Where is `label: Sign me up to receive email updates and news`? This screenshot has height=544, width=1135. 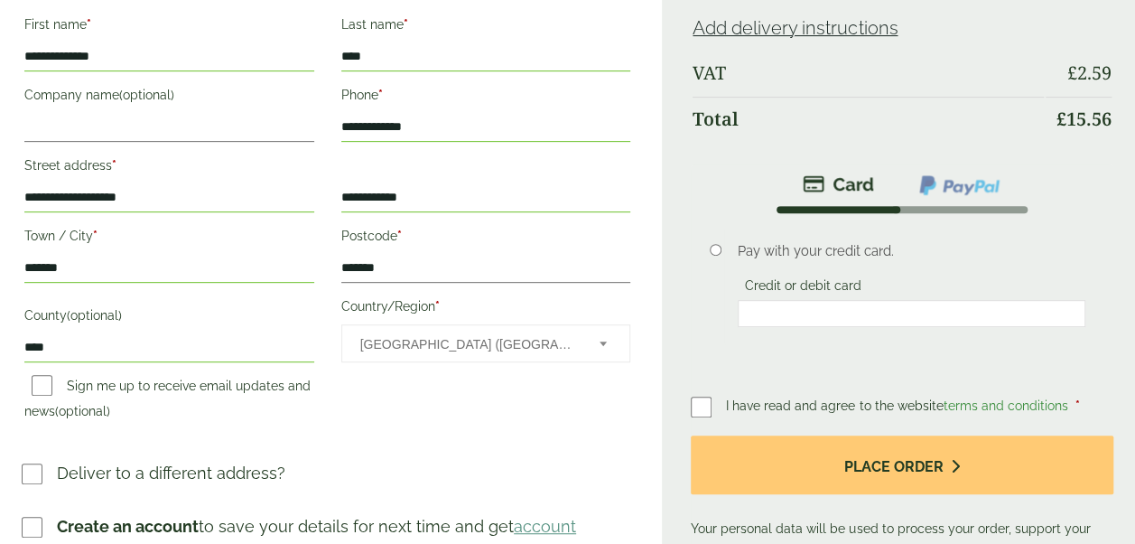
label: Sign me up to receive email updates and news is located at coordinates (167, 401).